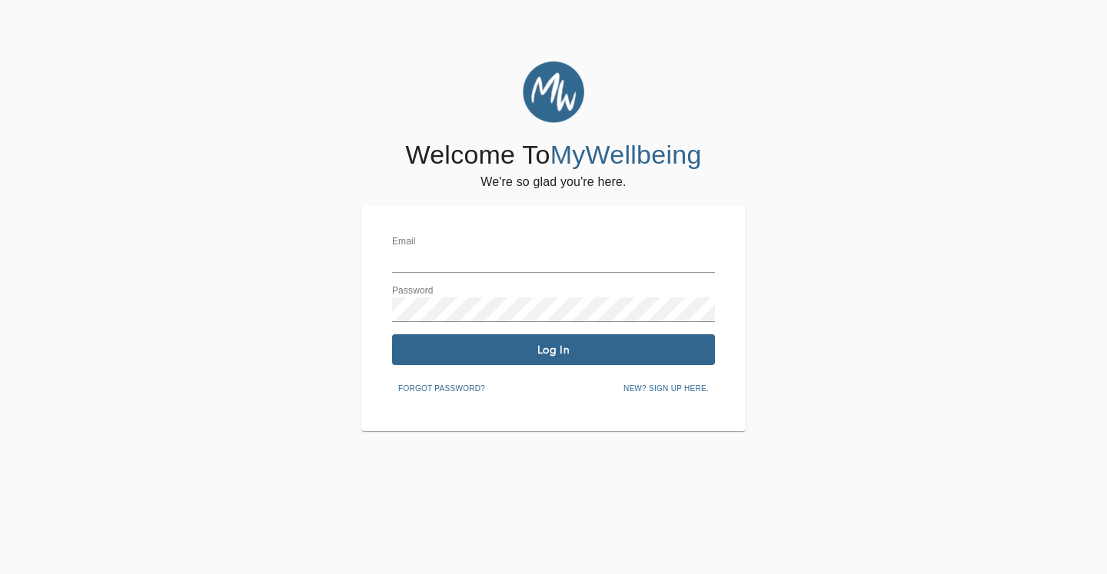 This screenshot has width=1107, height=574. Describe the element at coordinates (441, 389) in the screenshot. I see `button: Forgot password?` at that location.